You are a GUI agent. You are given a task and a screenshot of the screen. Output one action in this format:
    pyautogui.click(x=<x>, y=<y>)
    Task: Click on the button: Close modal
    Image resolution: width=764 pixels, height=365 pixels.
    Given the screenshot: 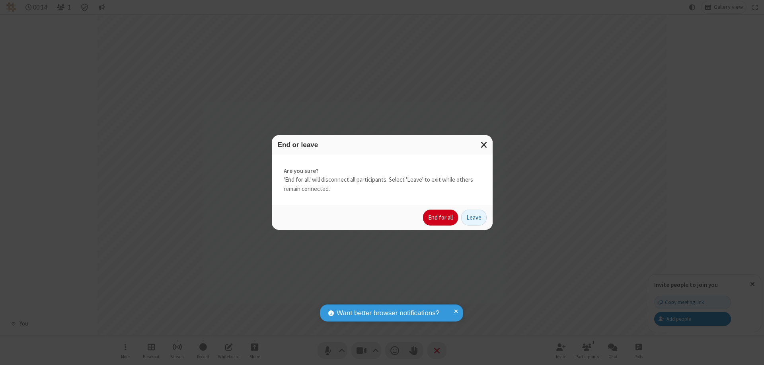 What is the action you would take?
    pyautogui.click(x=484, y=144)
    